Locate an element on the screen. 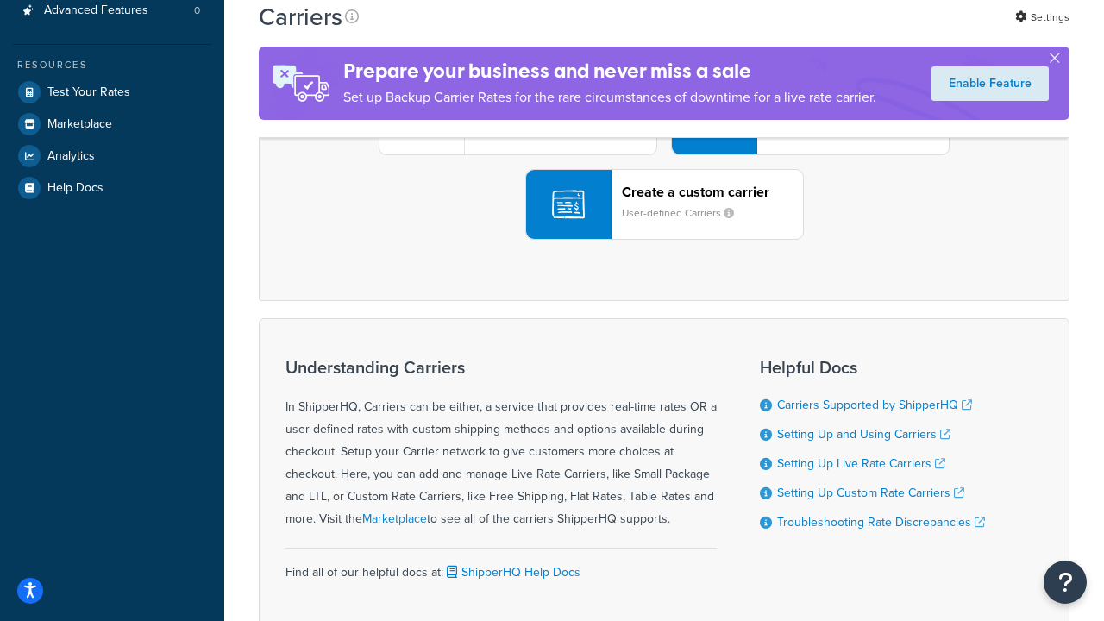 The image size is (1104, 621). a: Help Docs is located at coordinates (112, 188).